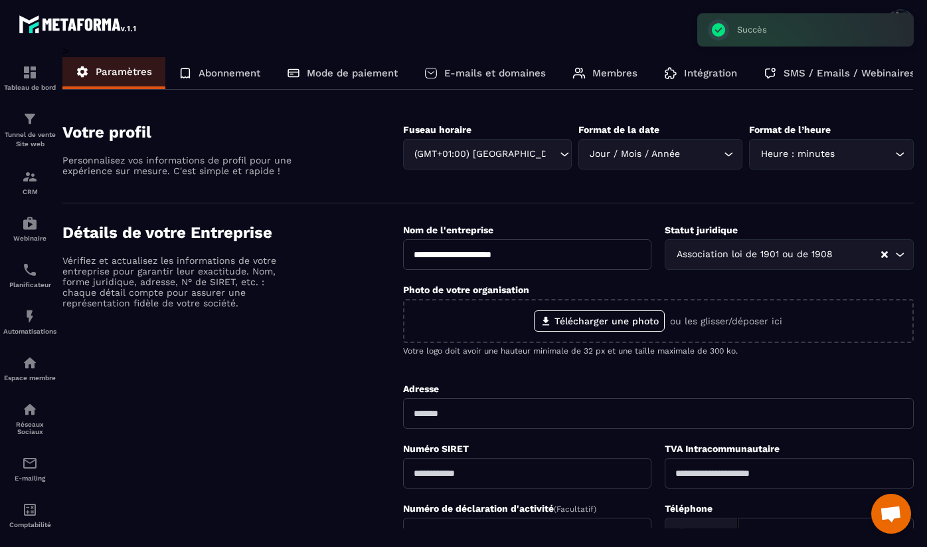 Image resolution: width=927 pixels, height=547 pixels. What do you see at coordinates (798, 154) in the screenshot?
I see `span: Heure : minutes` at bounding box center [798, 154].